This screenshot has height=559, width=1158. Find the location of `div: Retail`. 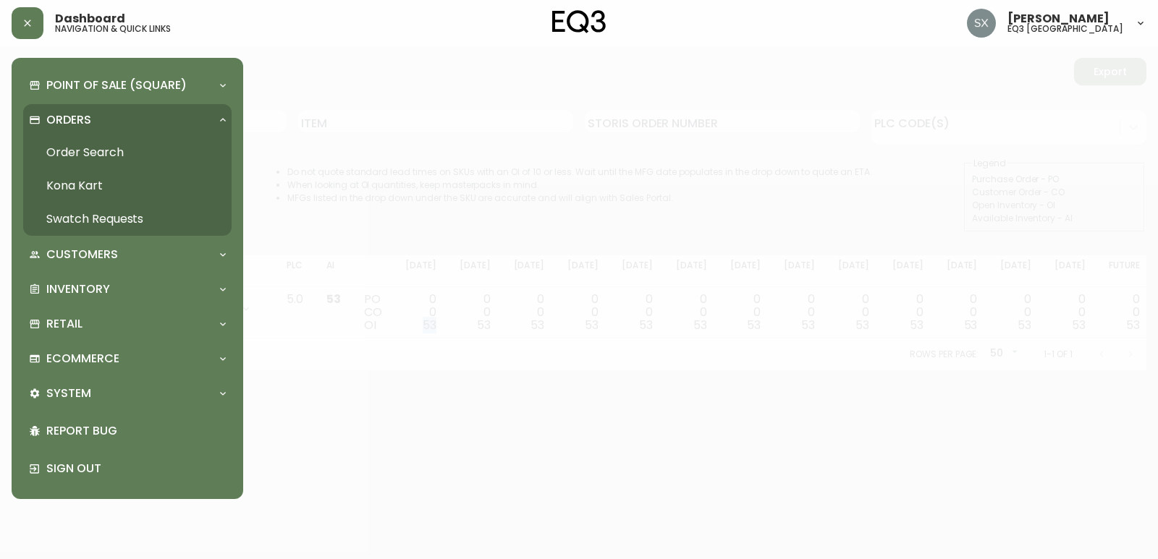

div: Retail is located at coordinates (127, 324).